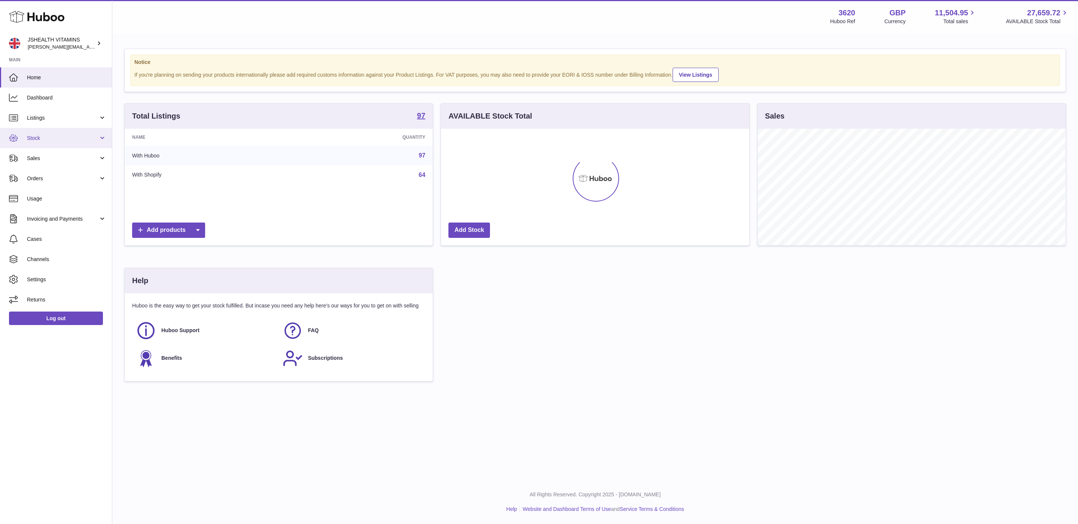  What do you see at coordinates (1044, 13) in the screenshot?
I see `span: 27,659.72` at bounding box center [1044, 13].